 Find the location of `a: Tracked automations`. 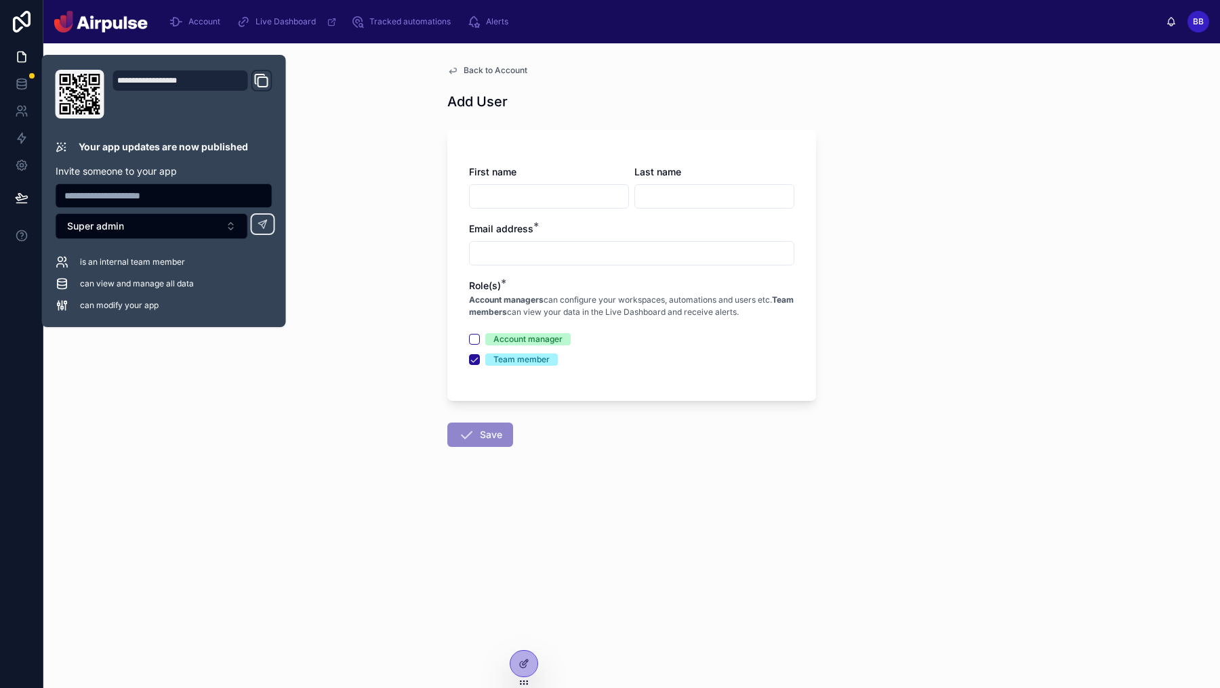

a: Tracked automations is located at coordinates (403, 22).